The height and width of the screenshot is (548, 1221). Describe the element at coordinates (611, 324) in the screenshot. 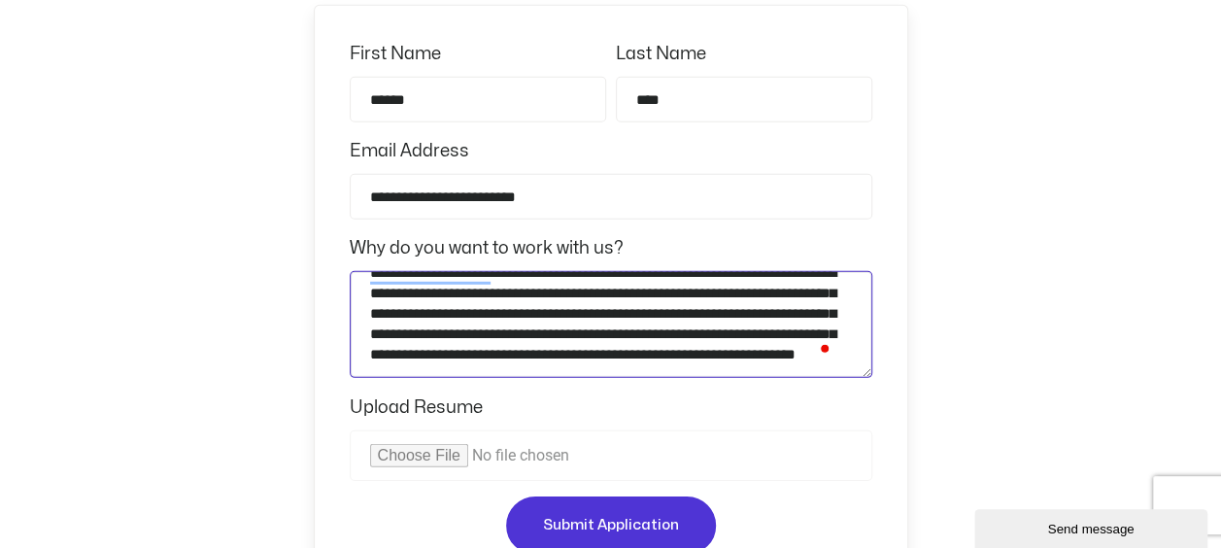

I see `textarea: To enrich screen reader interactions, please activate Accessibility in Grammarly extension settings` at that location.